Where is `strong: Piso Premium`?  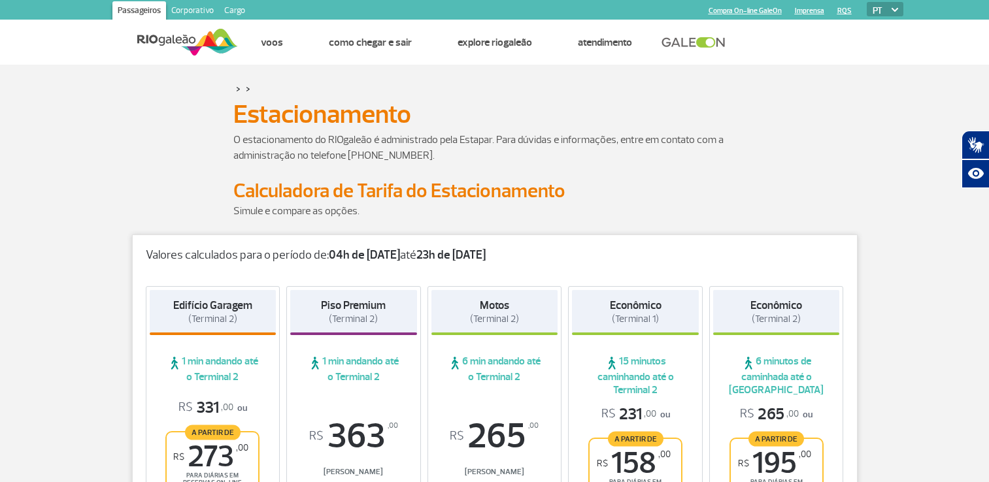 strong: Piso Premium is located at coordinates (353, 305).